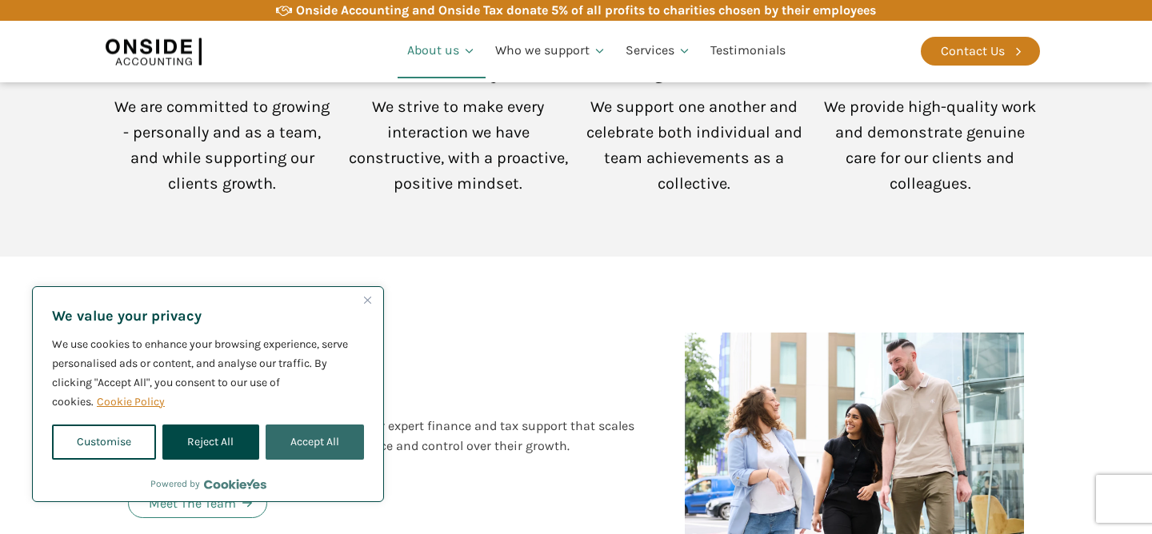 Image resolution: width=1152 pixels, height=534 pixels. Describe the element at coordinates (154, 51) in the screenshot. I see `img: Onside Accounting` at that location.